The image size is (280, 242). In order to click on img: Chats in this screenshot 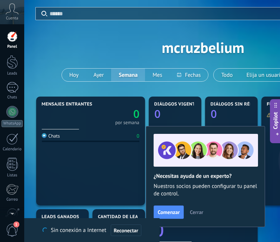, I will do `click(44, 135)`.